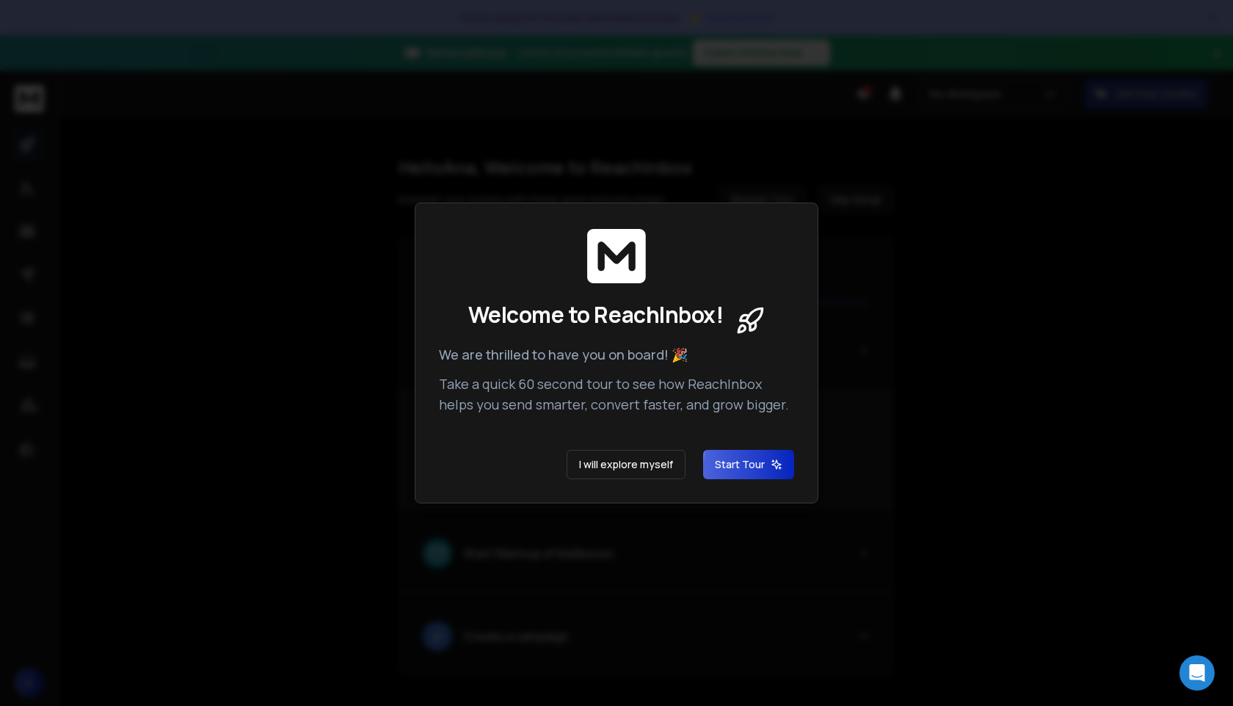 Image resolution: width=1233 pixels, height=706 pixels. I want to click on button: Start Tour, so click(749, 465).